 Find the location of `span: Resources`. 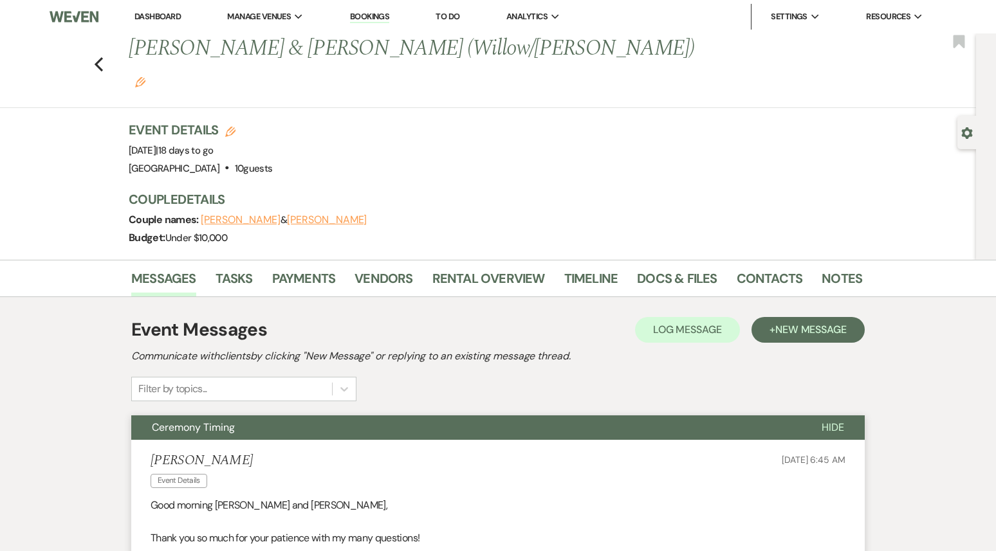

span: Resources is located at coordinates (888, 17).